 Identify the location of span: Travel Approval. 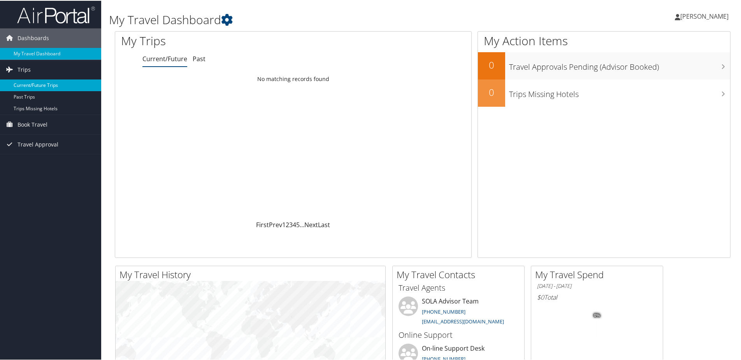
(38, 144).